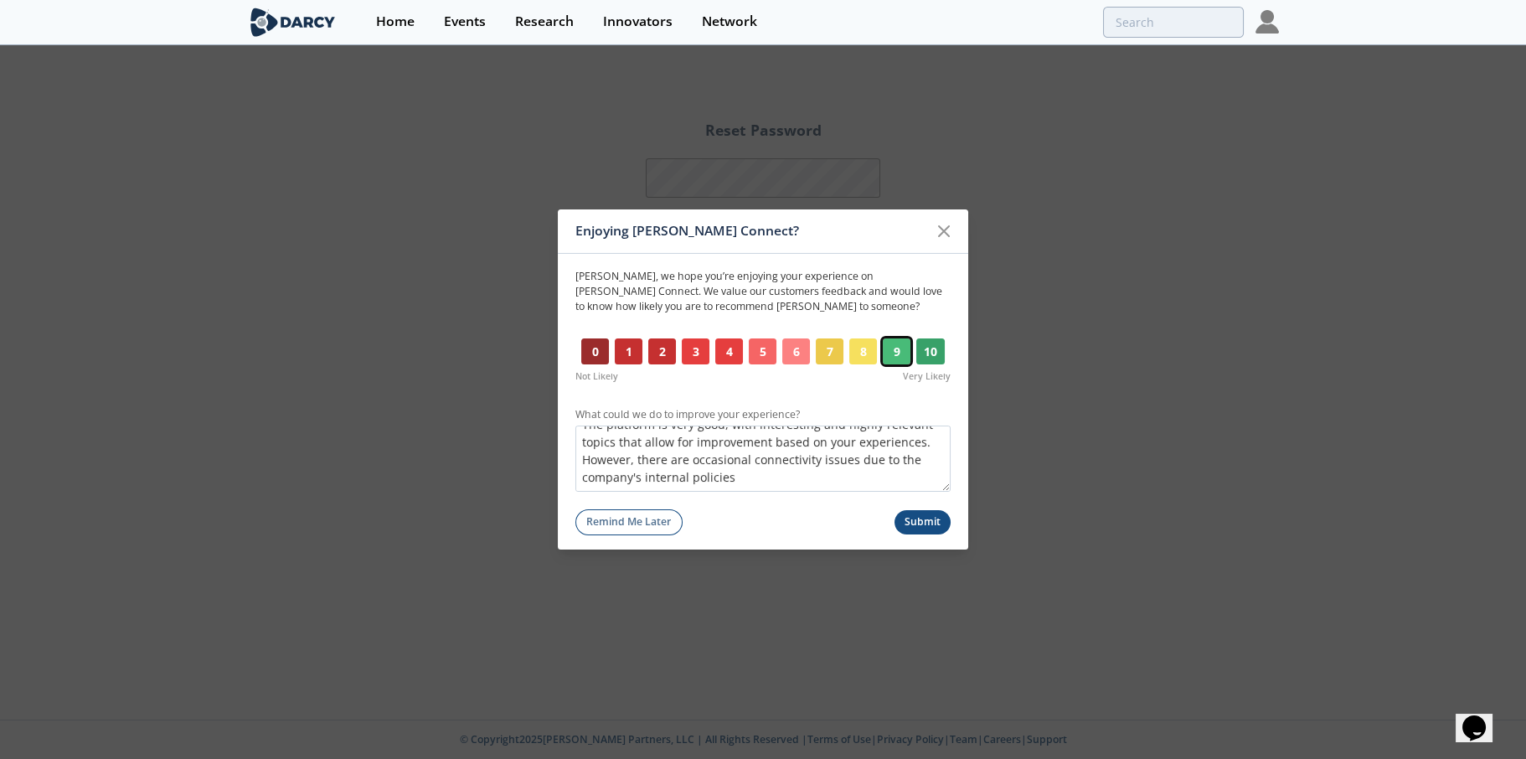 This screenshot has height=759, width=1526. Describe the element at coordinates (926, 377) in the screenshot. I see `span: Very Likely` at that location.